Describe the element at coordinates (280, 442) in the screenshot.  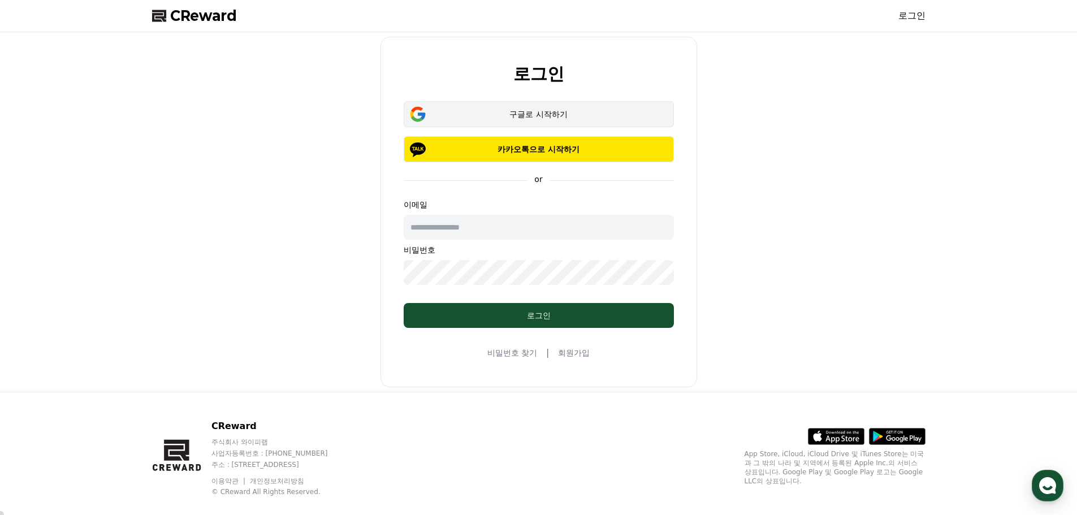
I see `p: 주식회사 와이피랩` at that location.